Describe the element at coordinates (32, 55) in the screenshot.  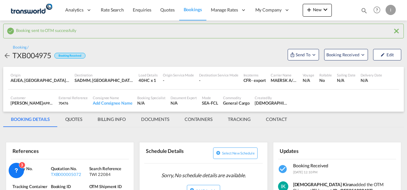
I see `div: TXB004975` at that location.